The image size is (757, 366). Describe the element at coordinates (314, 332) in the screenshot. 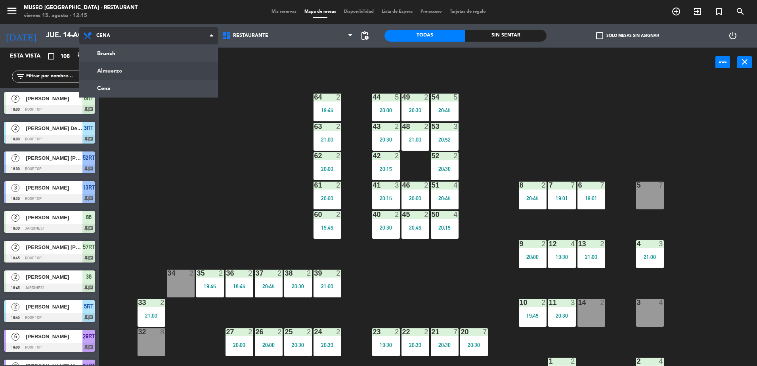

I see `div: 24` at that location.